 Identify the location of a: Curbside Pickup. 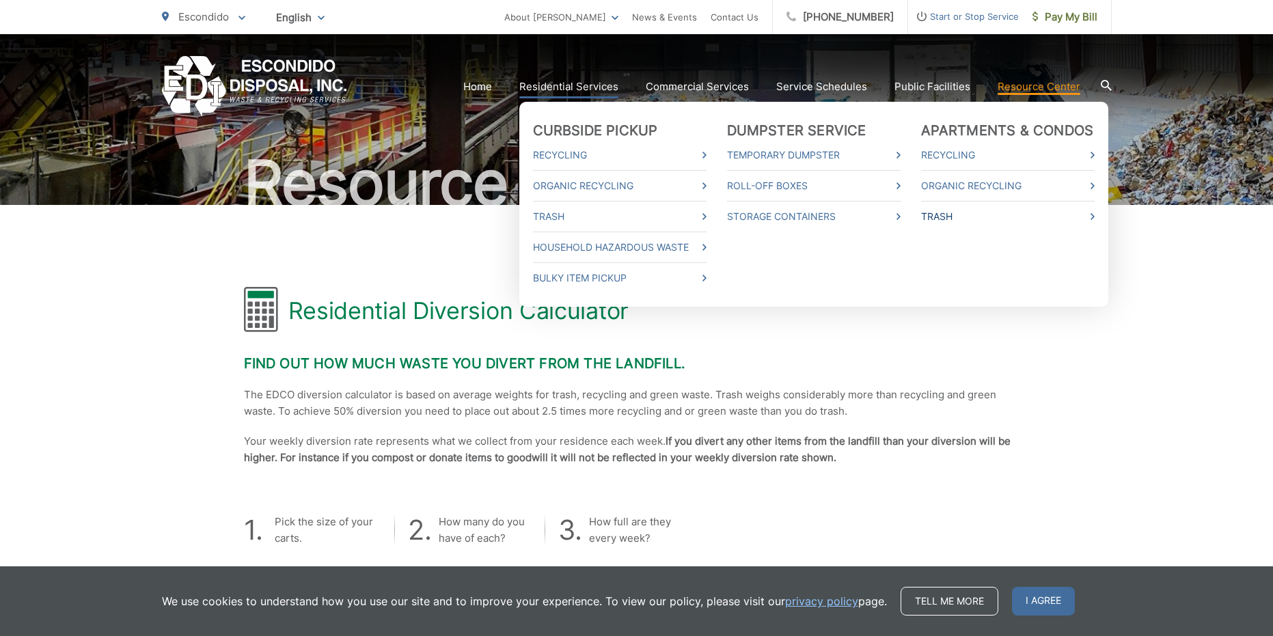
(595, 131).